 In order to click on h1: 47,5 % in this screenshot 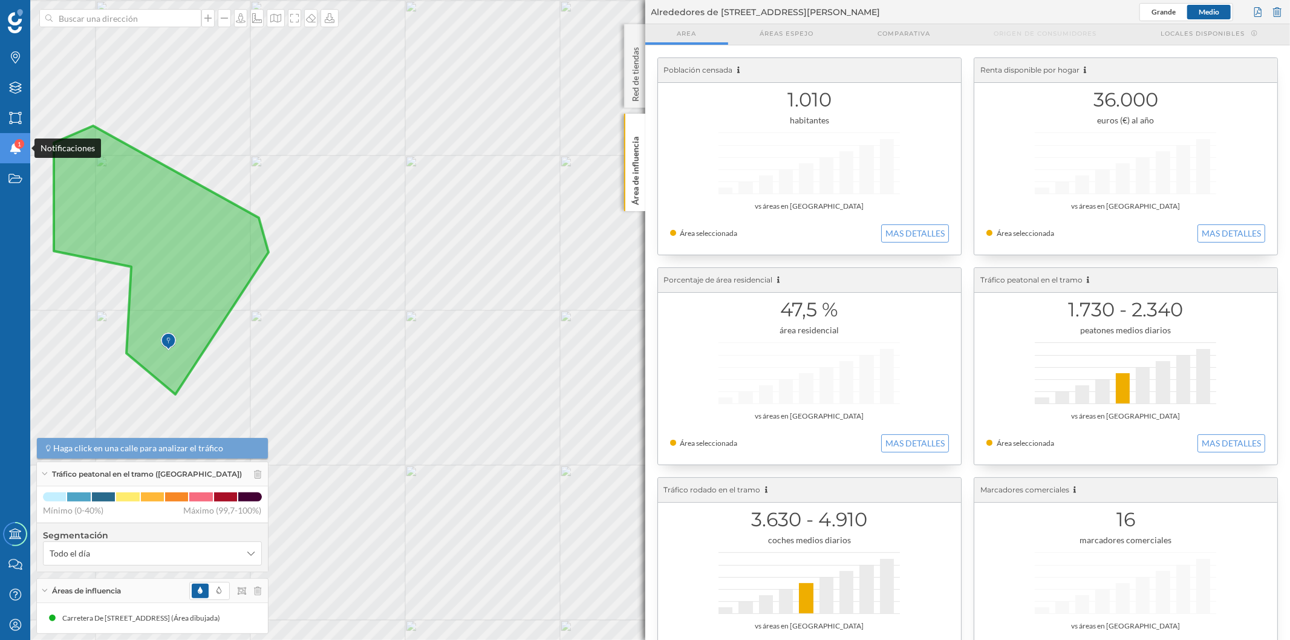, I will do `click(809, 310)`.